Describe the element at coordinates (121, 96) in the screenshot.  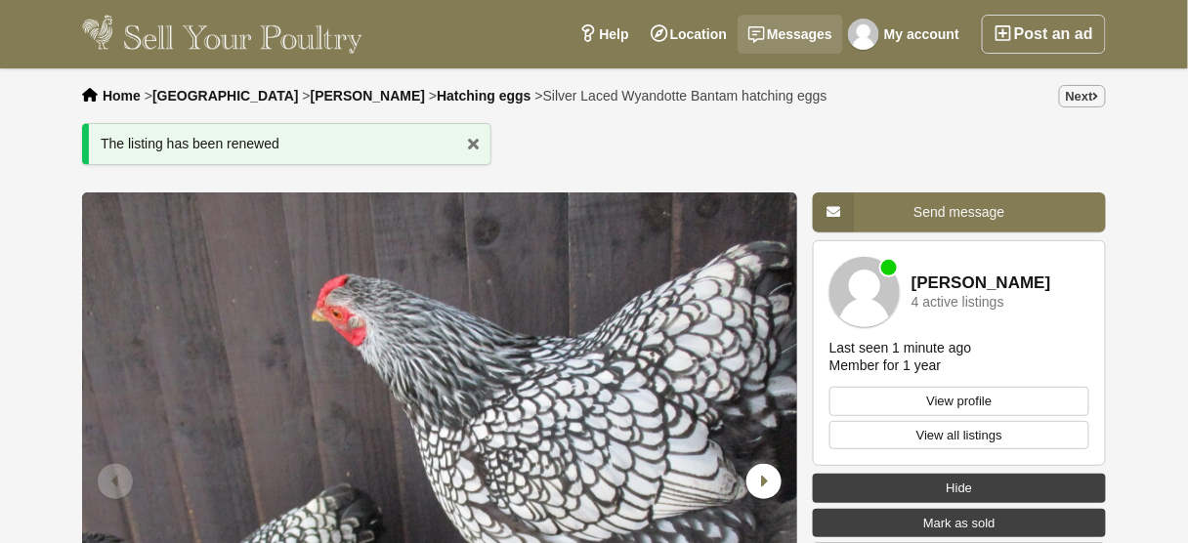
I see `a: Home` at that location.